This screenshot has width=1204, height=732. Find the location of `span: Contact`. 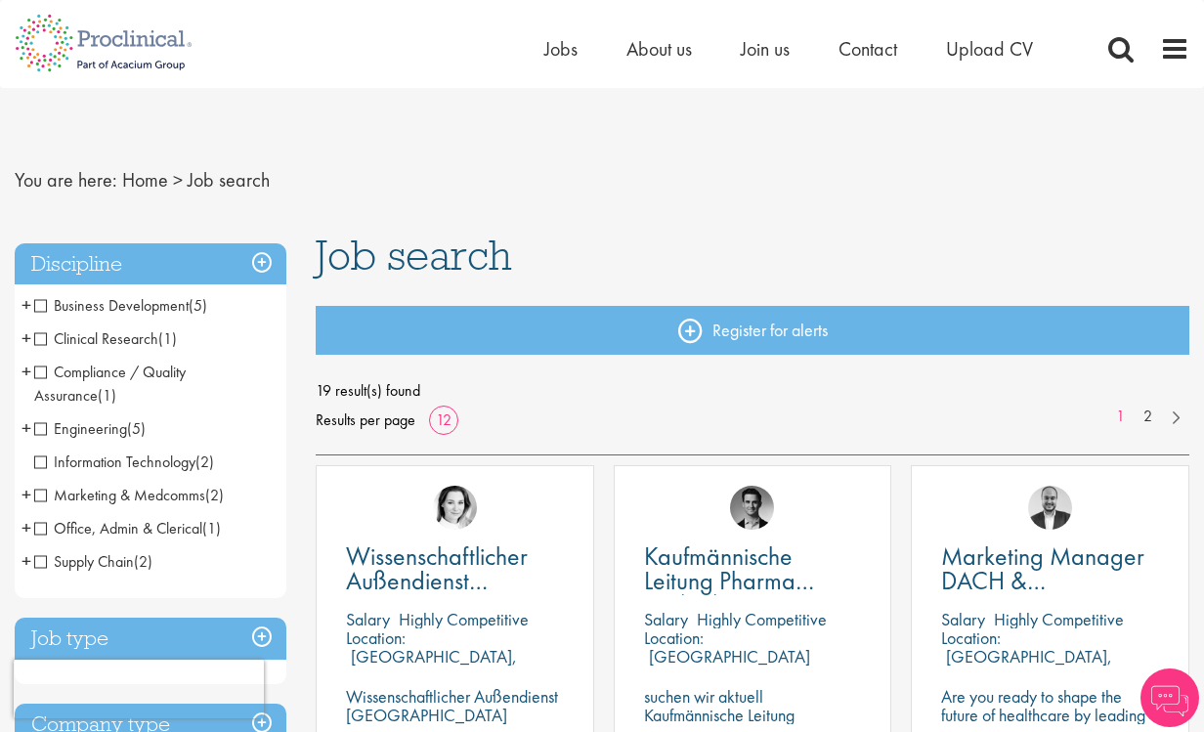

span: Contact is located at coordinates (868, 49).